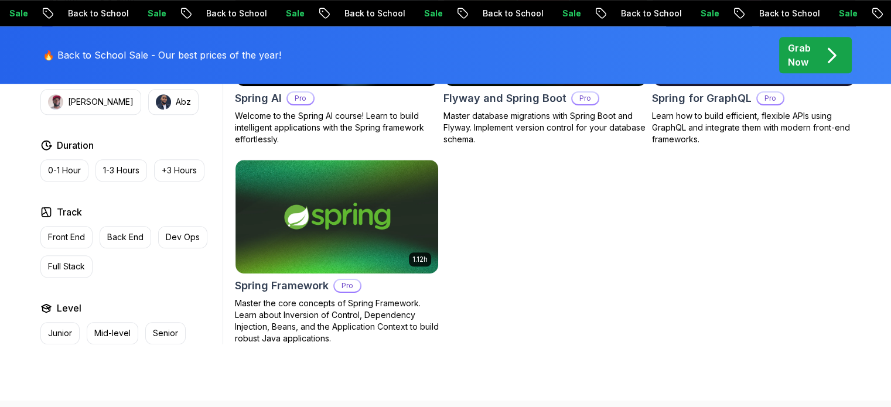  What do you see at coordinates (66, 237) in the screenshot?
I see `p: Front End` at bounding box center [66, 237].